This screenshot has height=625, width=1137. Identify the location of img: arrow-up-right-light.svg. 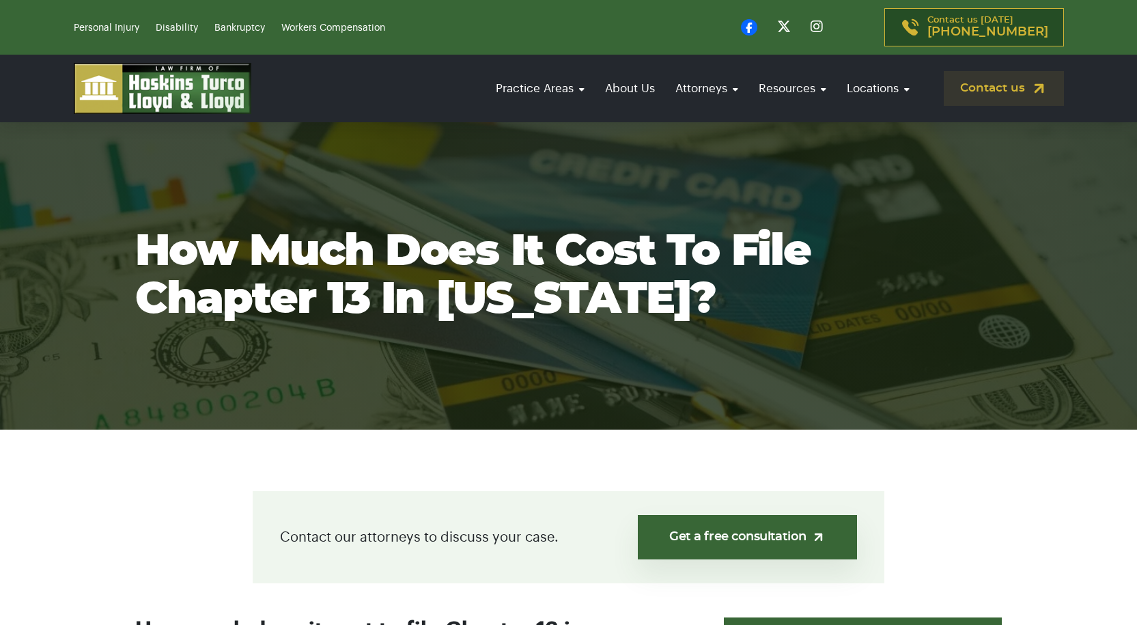
(818, 537).